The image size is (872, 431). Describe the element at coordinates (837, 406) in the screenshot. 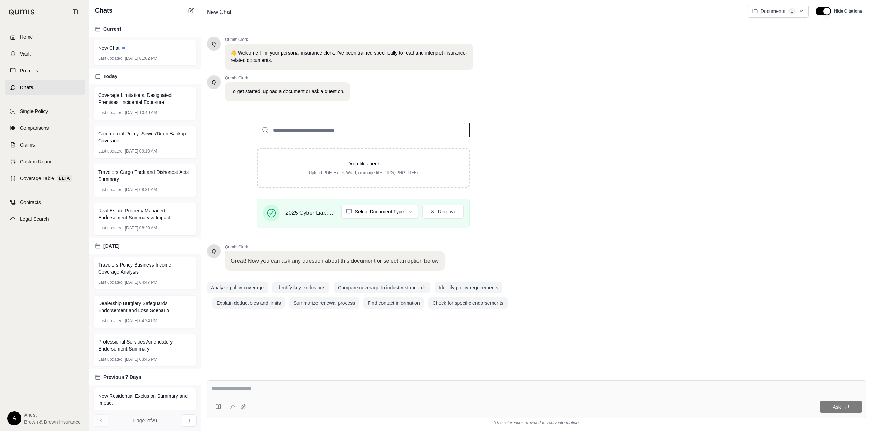

I see `span: Ask` at that location.